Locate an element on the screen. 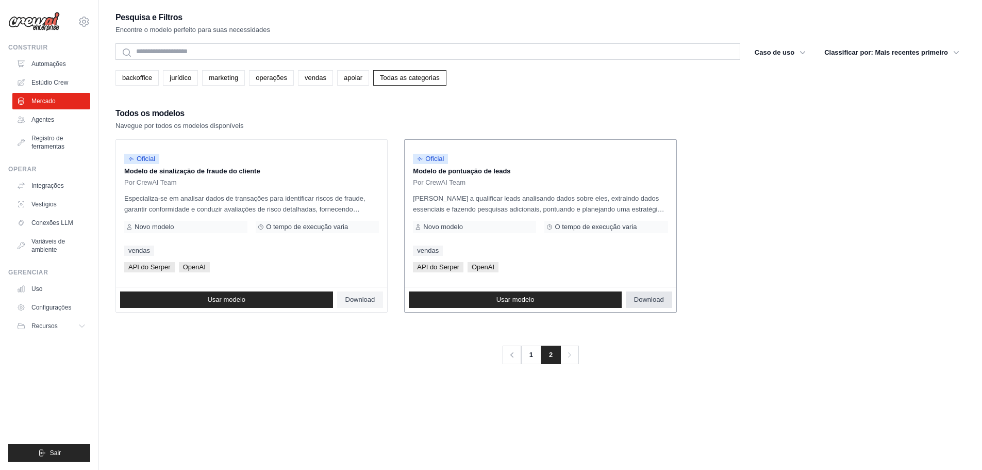 The image size is (982, 470). font: apoiar is located at coordinates (353, 77).